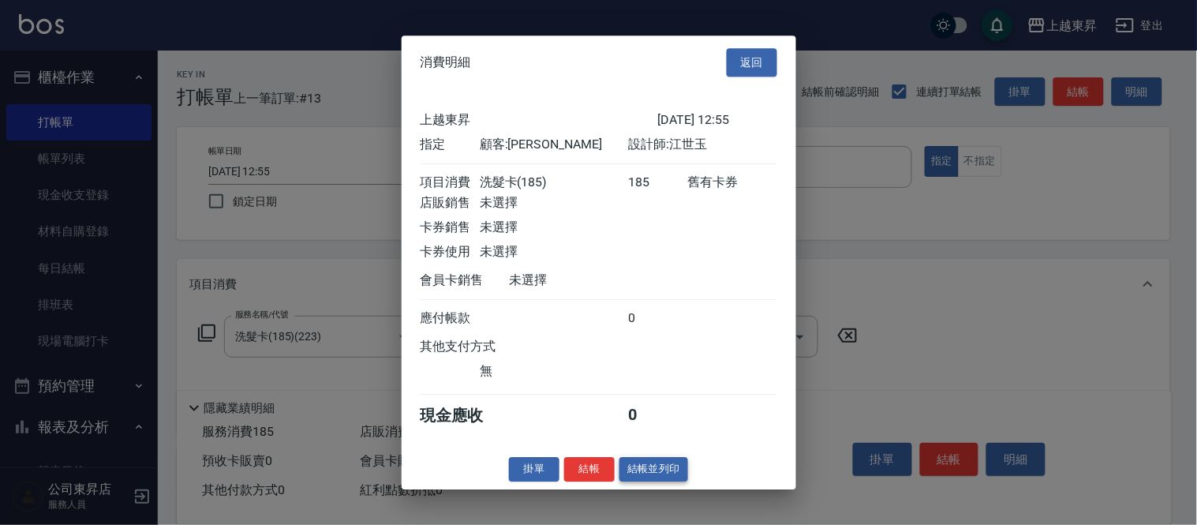 The image size is (1197, 525). Describe the element at coordinates (450, 182) in the screenshot. I see `div: 項目消費` at that location.